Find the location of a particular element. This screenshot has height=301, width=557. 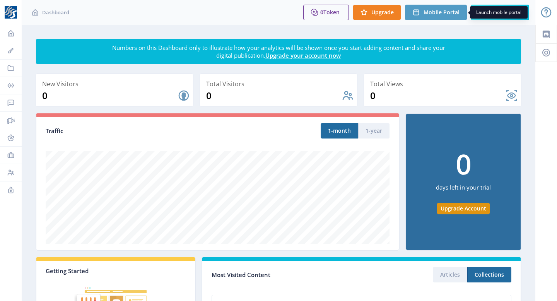

span: Upgrade is located at coordinates (382, 12).